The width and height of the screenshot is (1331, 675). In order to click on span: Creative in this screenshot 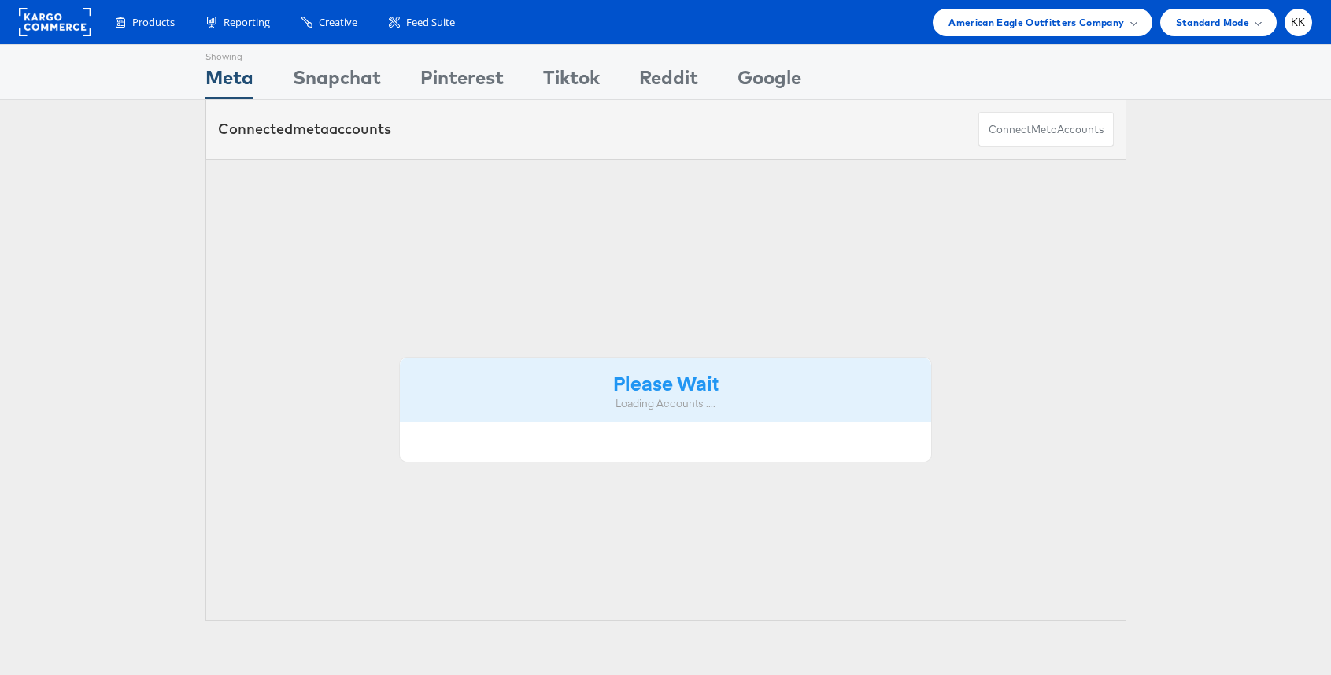, I will do `click(338, 22)`.